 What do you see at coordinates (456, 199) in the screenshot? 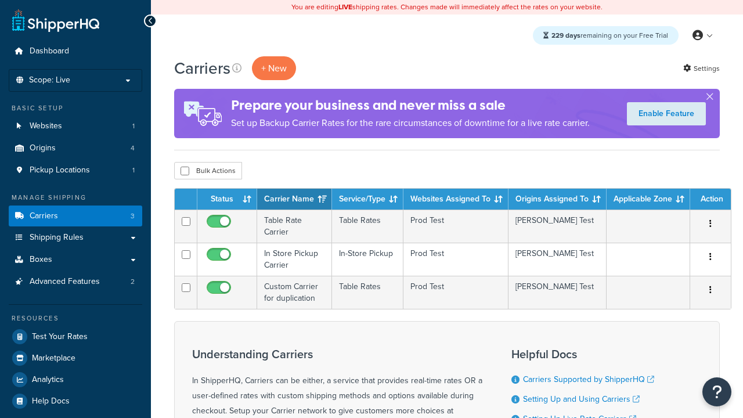
I see `th: Websites Assigned To: activate to sort column ascending` at bounding box center [456, 199].